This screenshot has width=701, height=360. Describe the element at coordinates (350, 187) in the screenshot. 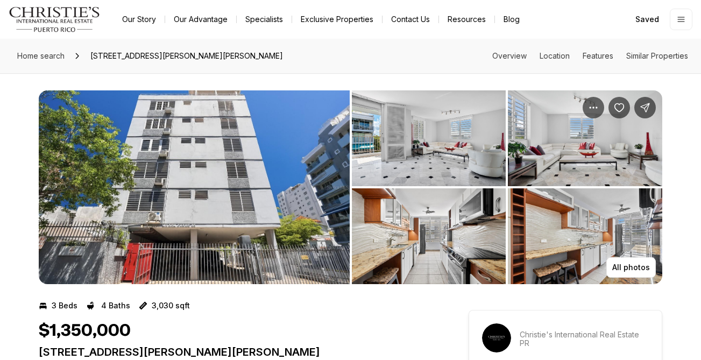

I see `div: Listing Photos` at that location.